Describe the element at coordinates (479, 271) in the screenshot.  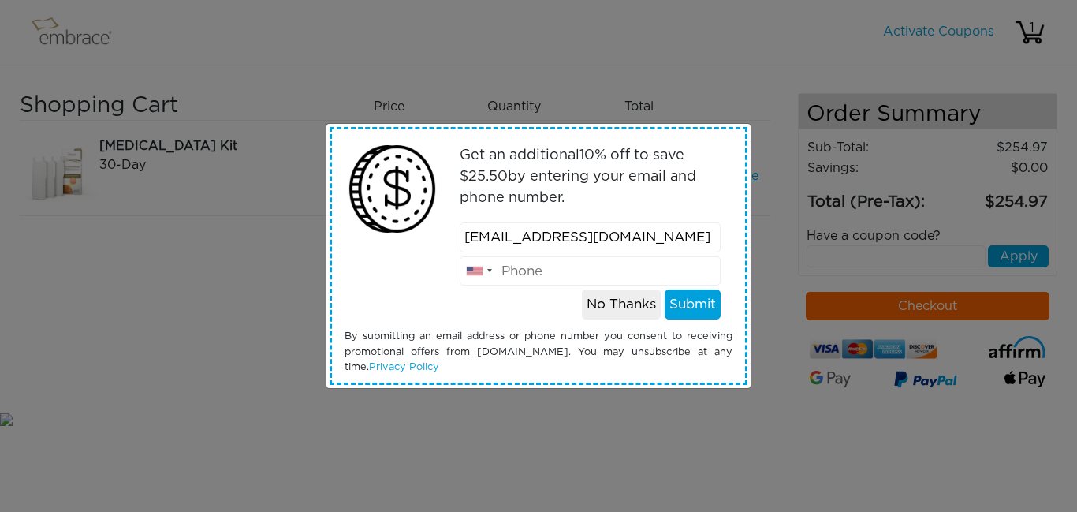
I see `div: United States: +1` at that location.